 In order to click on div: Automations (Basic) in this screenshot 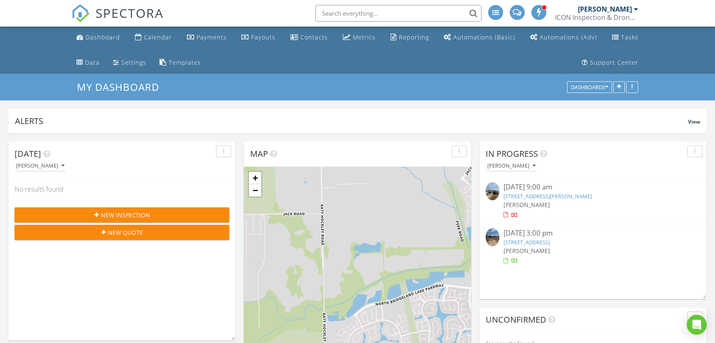, I will do `click(484, 37)`.